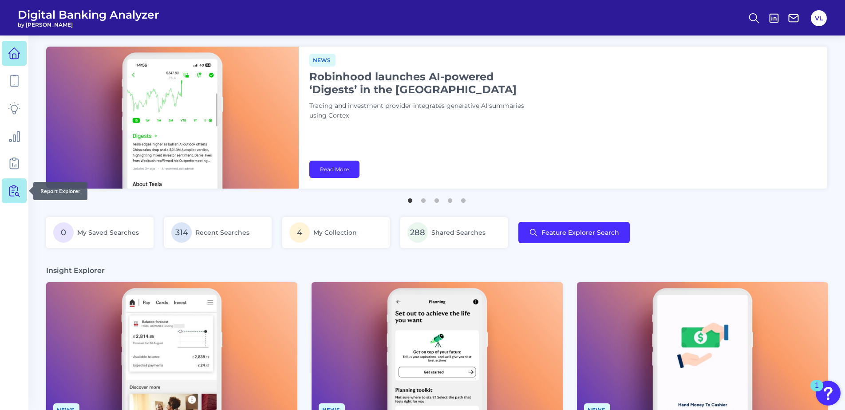 This screenshot has width=845, height=410. I want to click on span: 288, so click(417, 232).